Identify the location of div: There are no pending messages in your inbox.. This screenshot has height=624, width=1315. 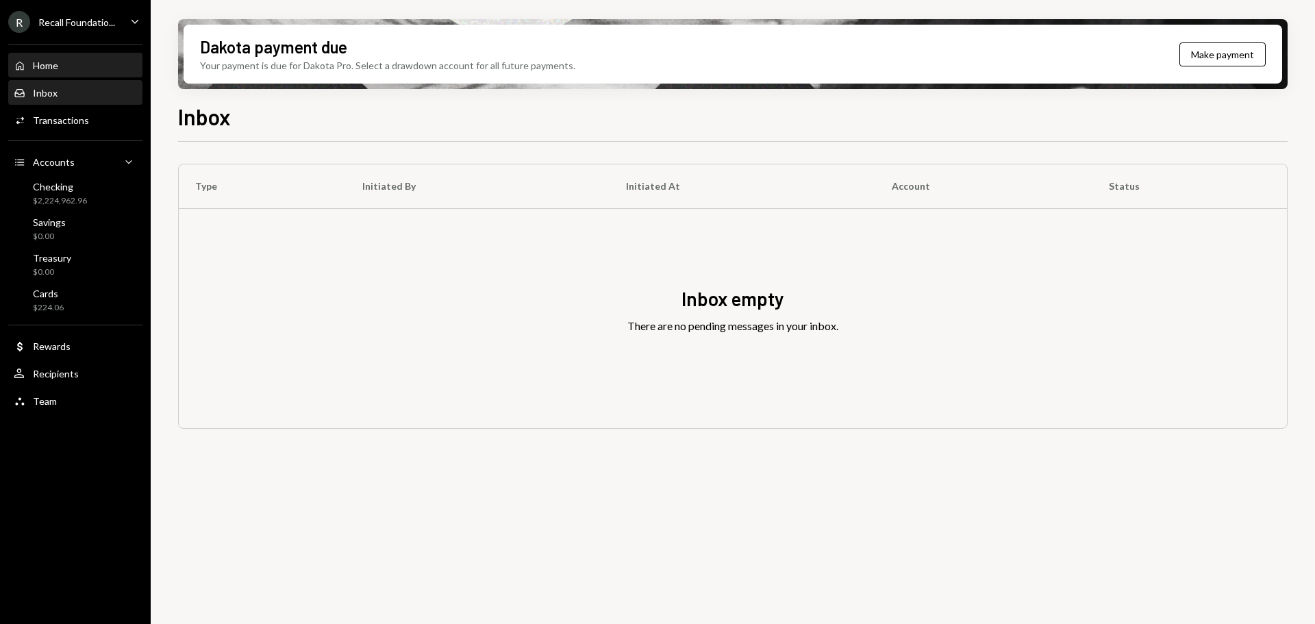
(733, 326).